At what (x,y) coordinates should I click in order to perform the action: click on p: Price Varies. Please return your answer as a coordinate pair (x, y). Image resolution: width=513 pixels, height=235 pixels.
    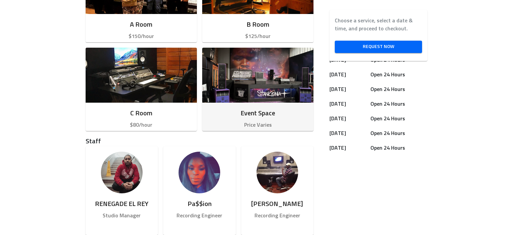
    Looking at the image, I should click on (258, 125).